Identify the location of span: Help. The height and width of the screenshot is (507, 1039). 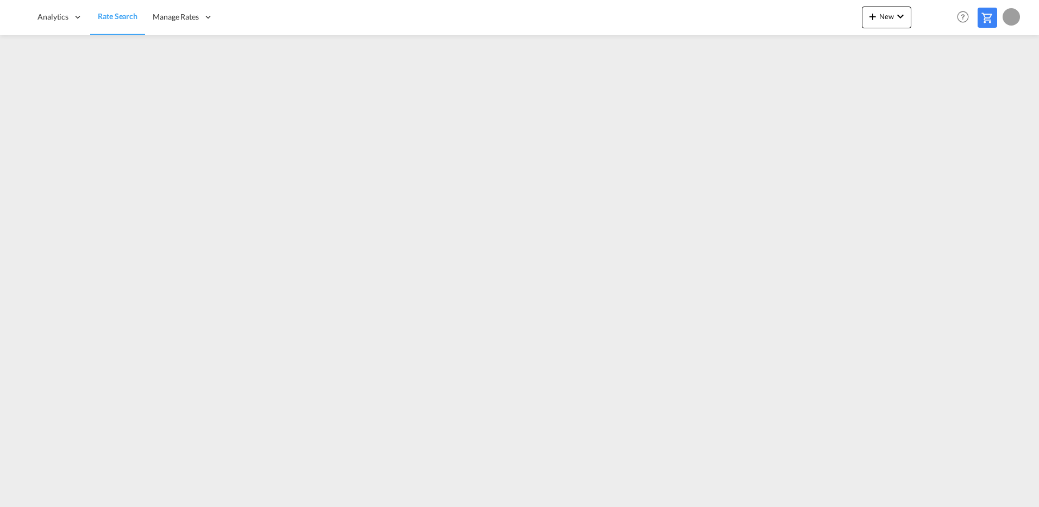
(963, 17).